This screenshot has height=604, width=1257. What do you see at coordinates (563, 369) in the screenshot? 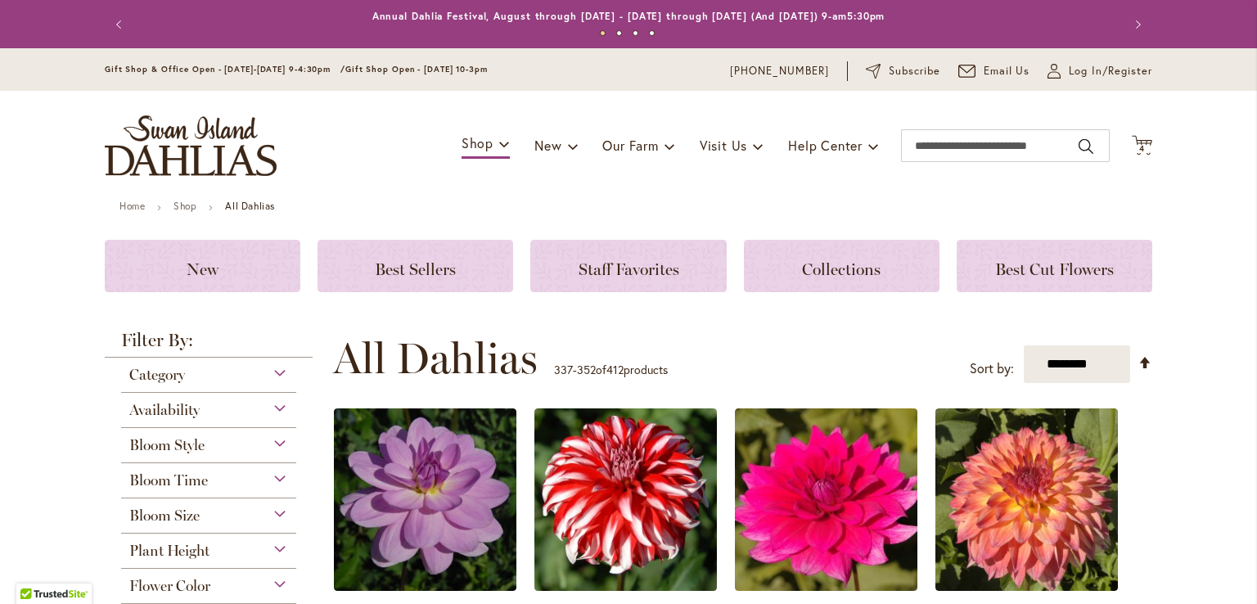
I see `span: 337` at bounding box center [563, 369].